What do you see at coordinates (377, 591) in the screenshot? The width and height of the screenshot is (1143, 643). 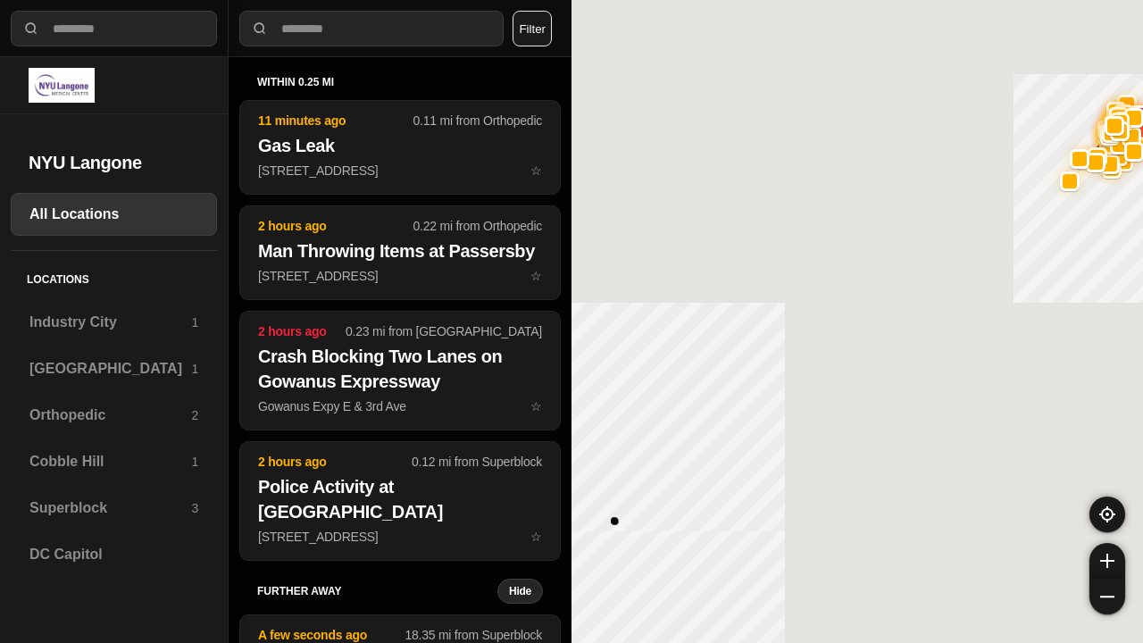 I see `h5: further away` at bounding box center [377, 591].